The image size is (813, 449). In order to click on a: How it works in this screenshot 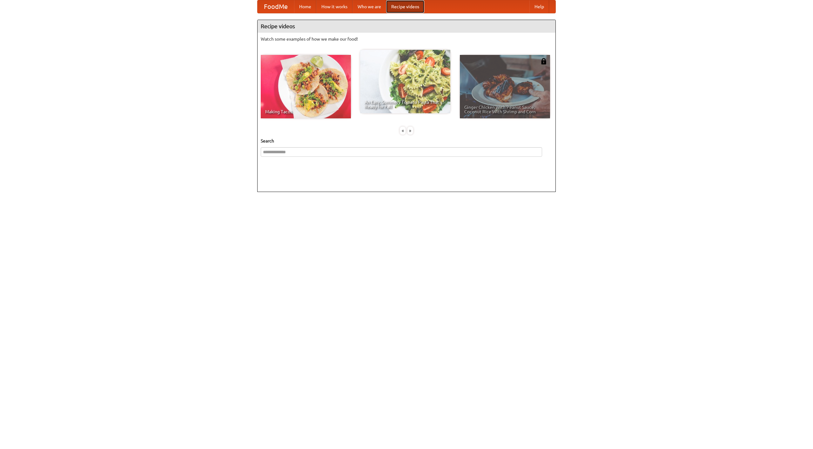, I will do `click(334, 7)`.